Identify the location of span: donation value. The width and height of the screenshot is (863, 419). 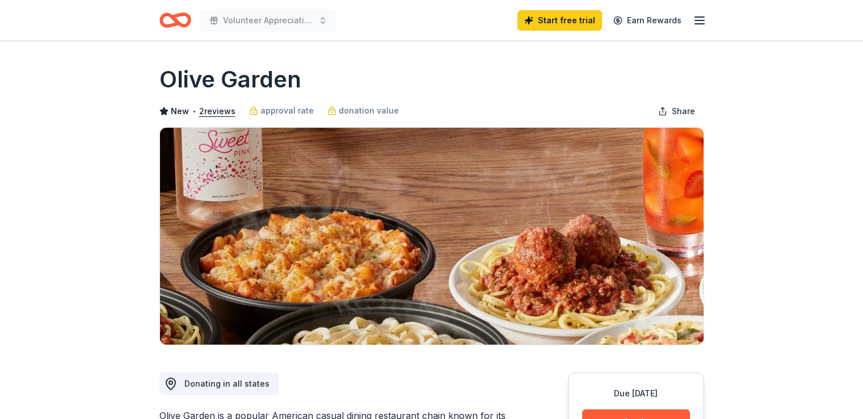
(369, 111).